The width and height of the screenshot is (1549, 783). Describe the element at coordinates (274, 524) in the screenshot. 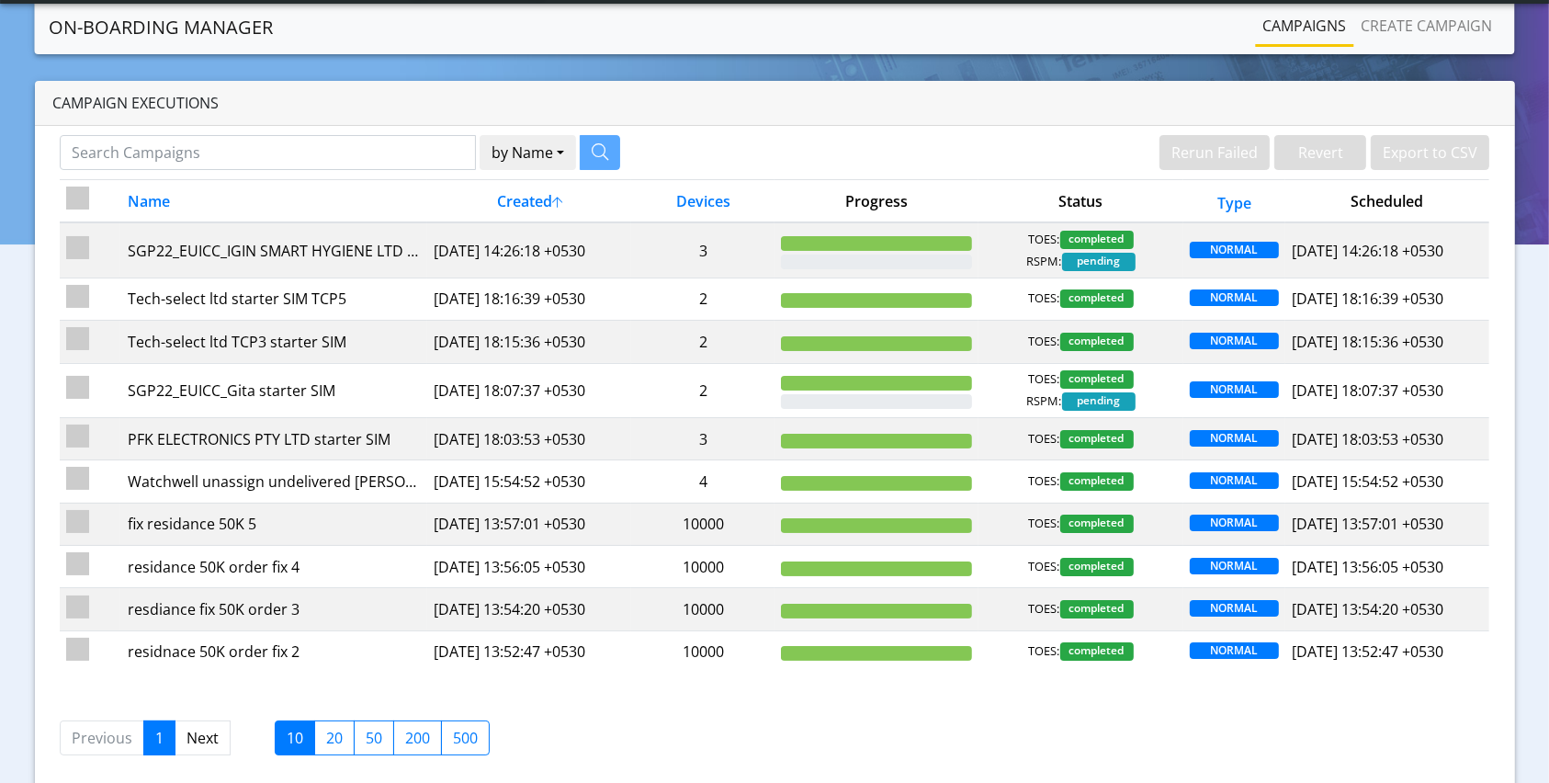

I see `div: fix residance 50K 5` at that location.